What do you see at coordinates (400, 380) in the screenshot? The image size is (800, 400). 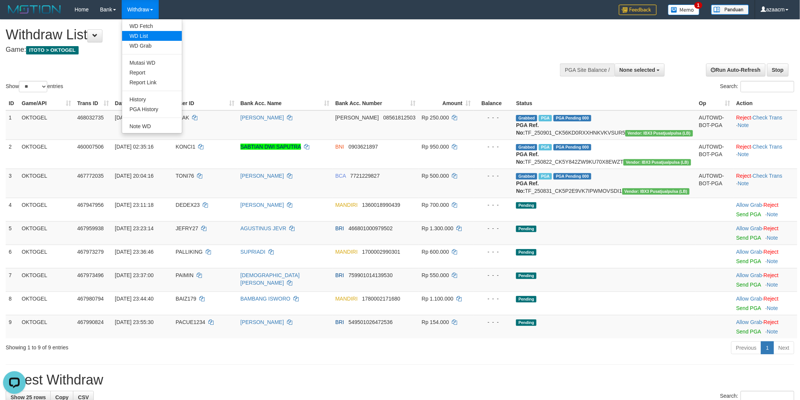 I see `h1: Latest Withdraw` at bounding box center [400, 380].